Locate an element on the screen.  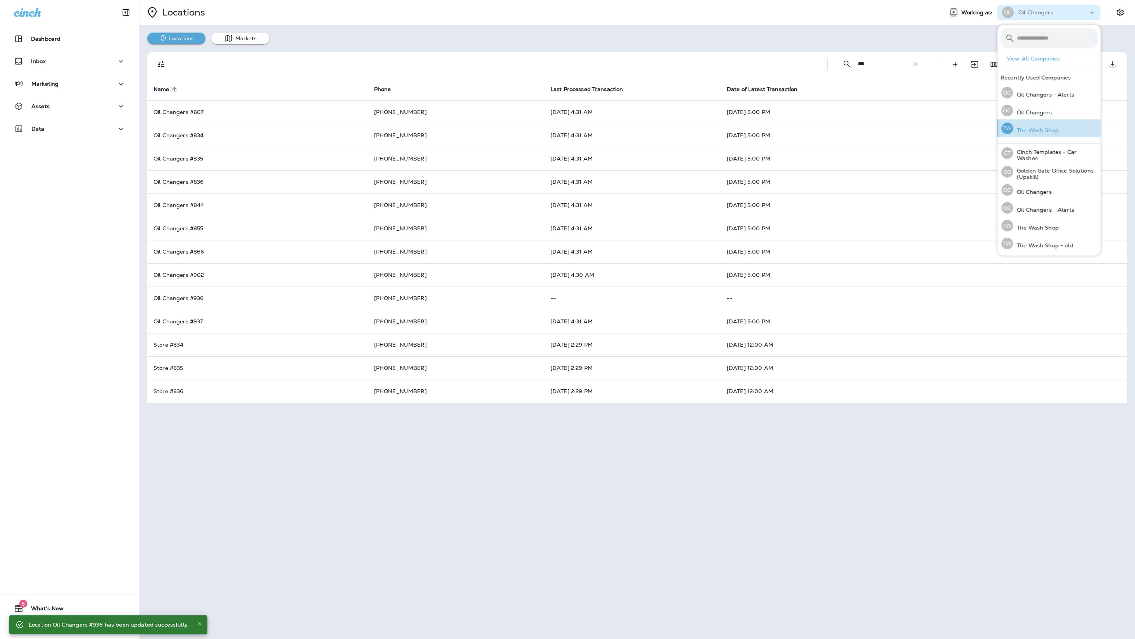
button: Create Location is located at coordinates (955, 64).